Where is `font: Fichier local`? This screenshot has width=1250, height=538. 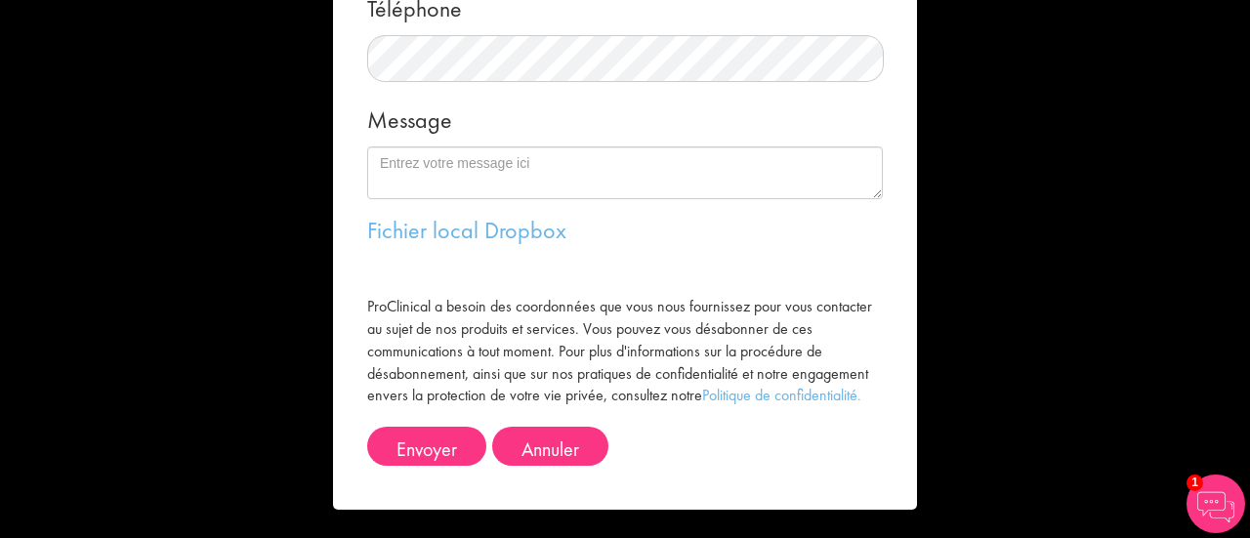
font: Fichier local is located at coordinates (423, 229).